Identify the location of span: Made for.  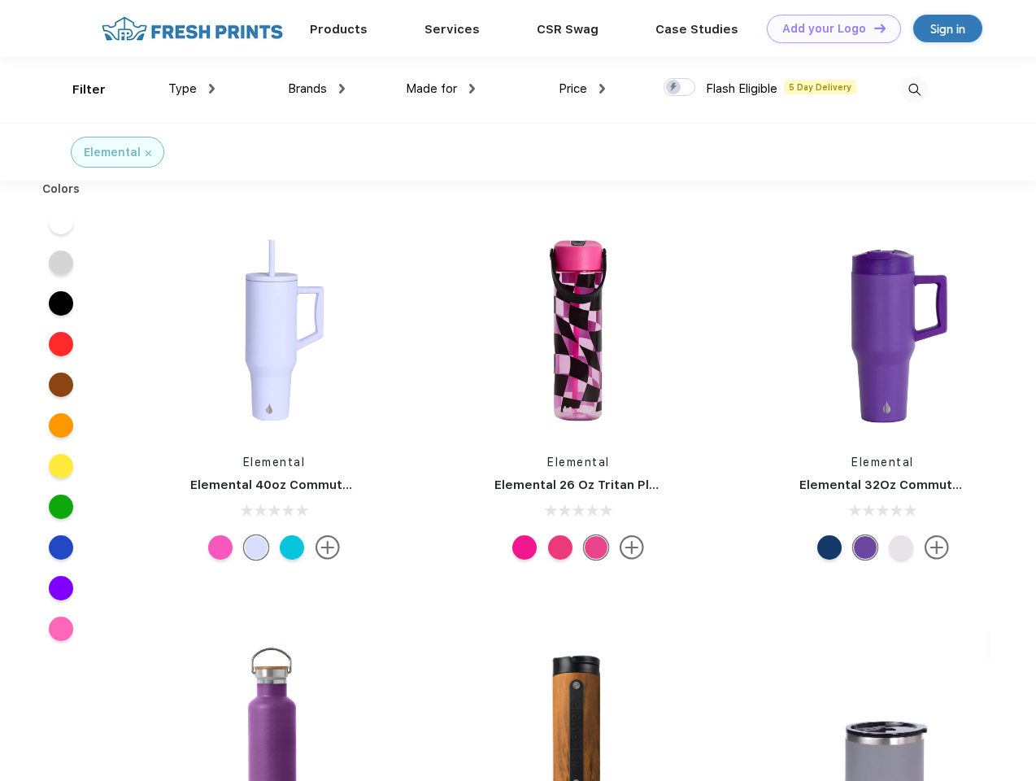
(431, 89).